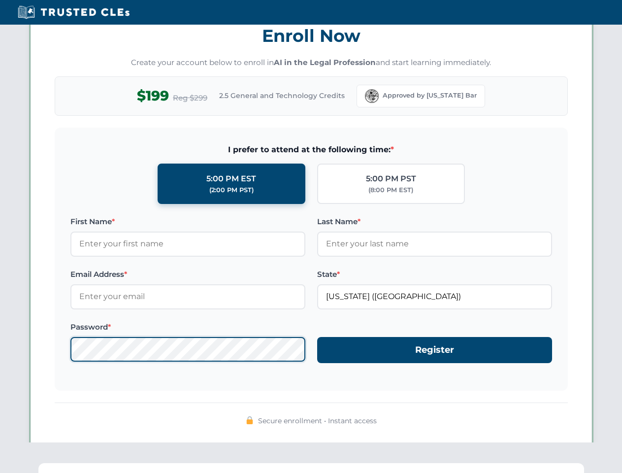 The width and height of the screenshot is (622, 473). I want to click on p: Create your account below to enroll in and start learning immediately., so click(311, 63).